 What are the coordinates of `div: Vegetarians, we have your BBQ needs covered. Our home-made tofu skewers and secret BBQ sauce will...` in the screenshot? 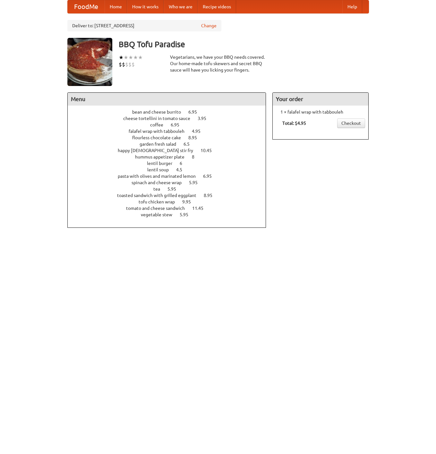 It's located at (218, 63).